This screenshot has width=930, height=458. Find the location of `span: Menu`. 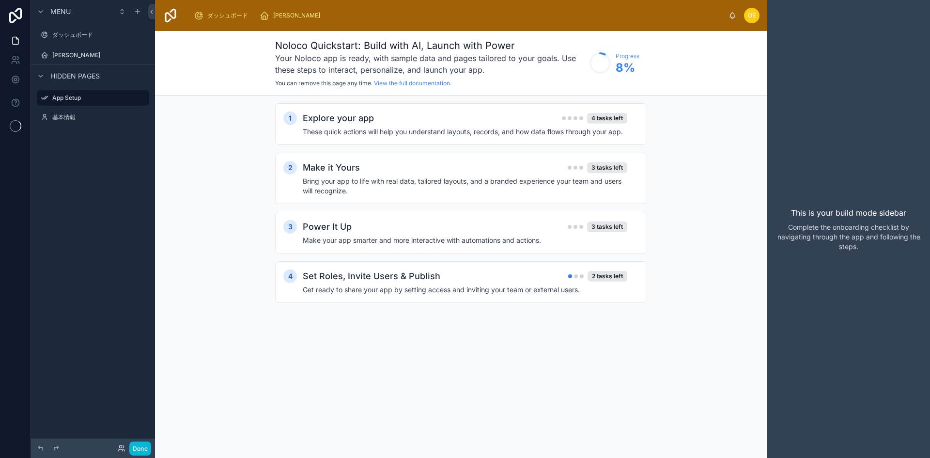

span: Menu is located at coordinates (61, 12).